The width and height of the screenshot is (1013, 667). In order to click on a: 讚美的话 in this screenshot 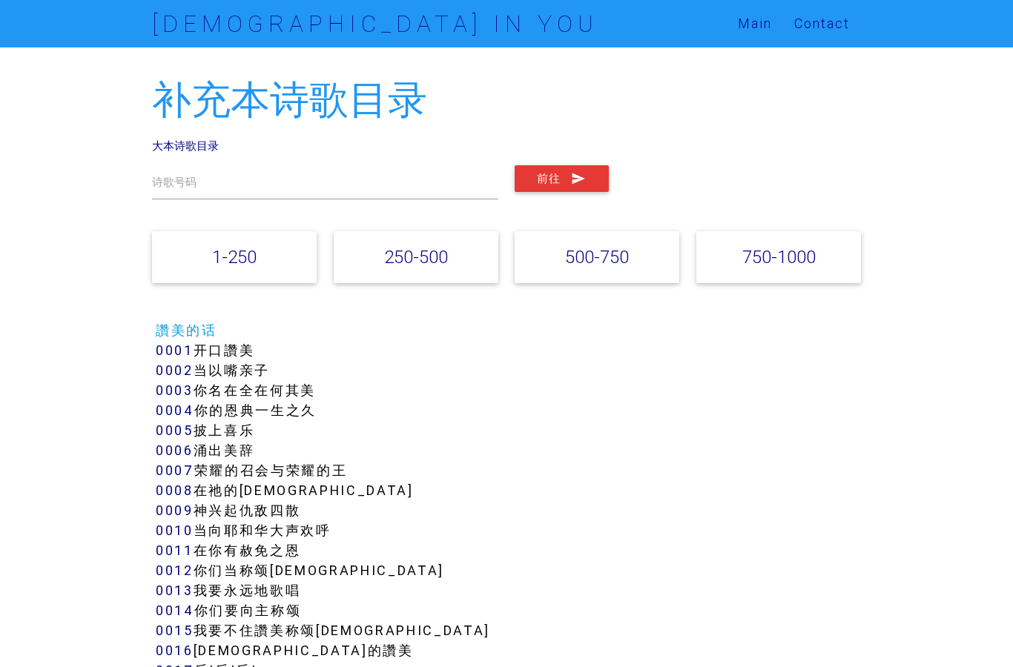, I will do `click(186, 330)`.